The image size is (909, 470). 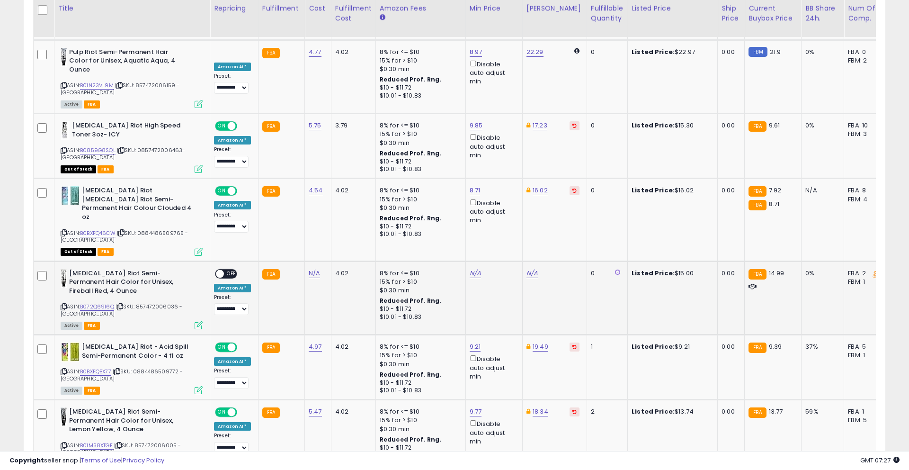 I want to click on div: 37%, so click(x=821, y=347).